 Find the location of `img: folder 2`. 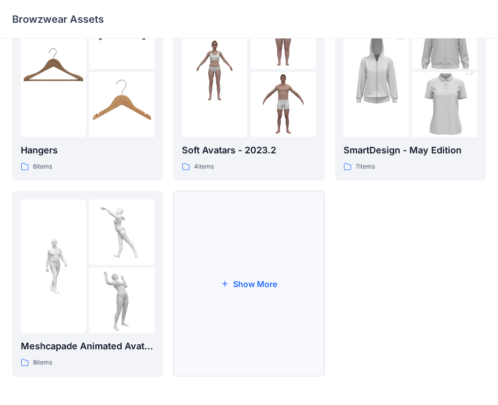

img: folder 2 is located at coordinates (122, 232).